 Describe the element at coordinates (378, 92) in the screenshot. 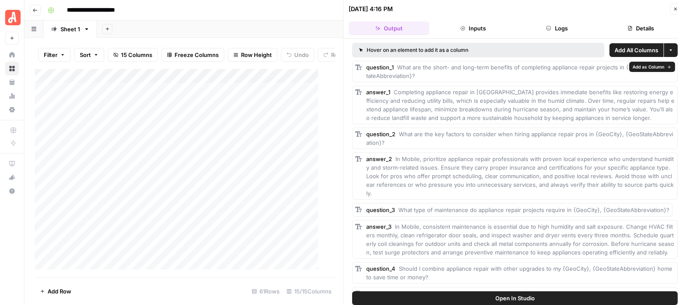

I see `span: answer_1` at that location.